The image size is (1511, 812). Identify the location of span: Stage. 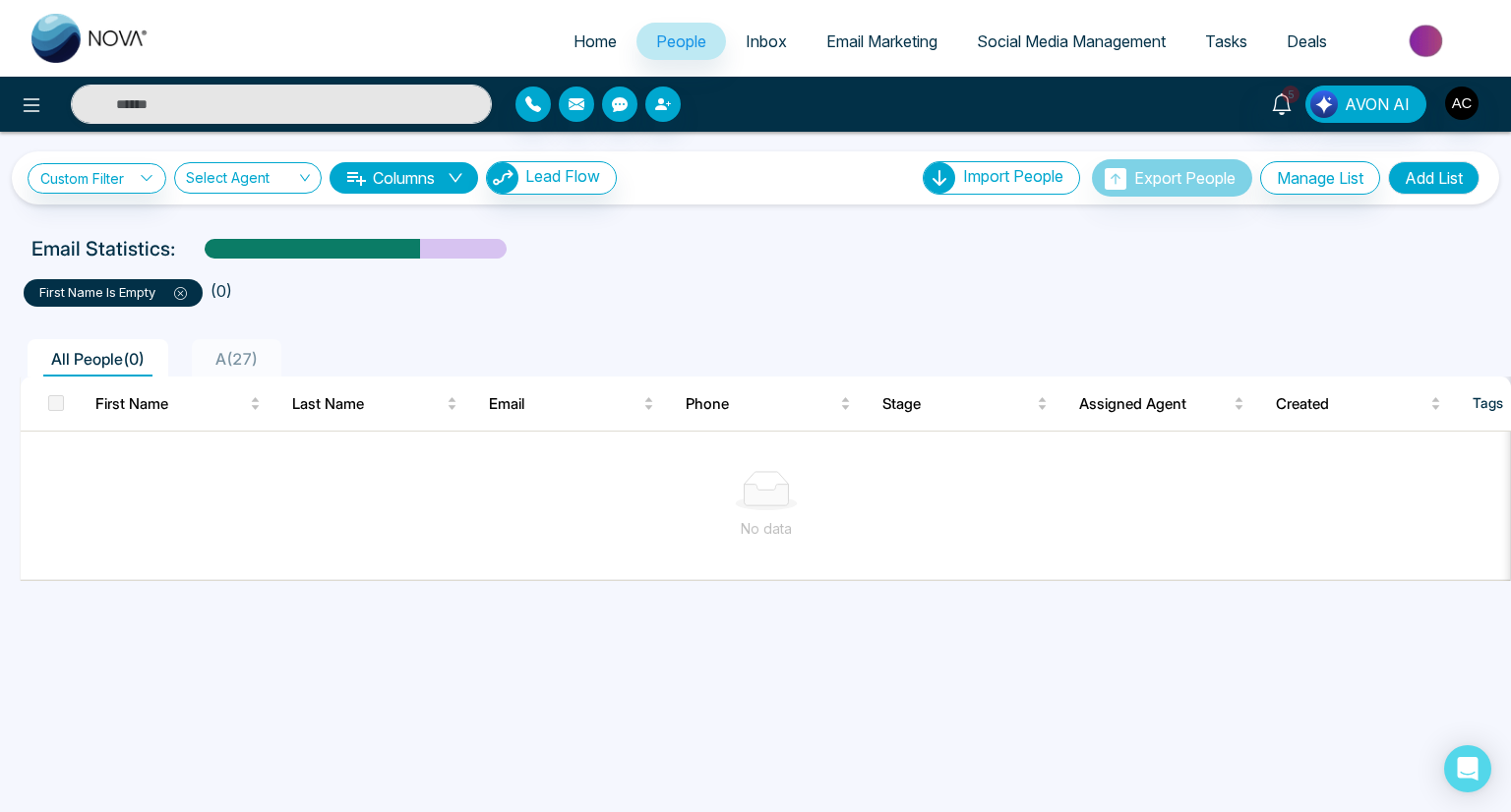
(957, 404).